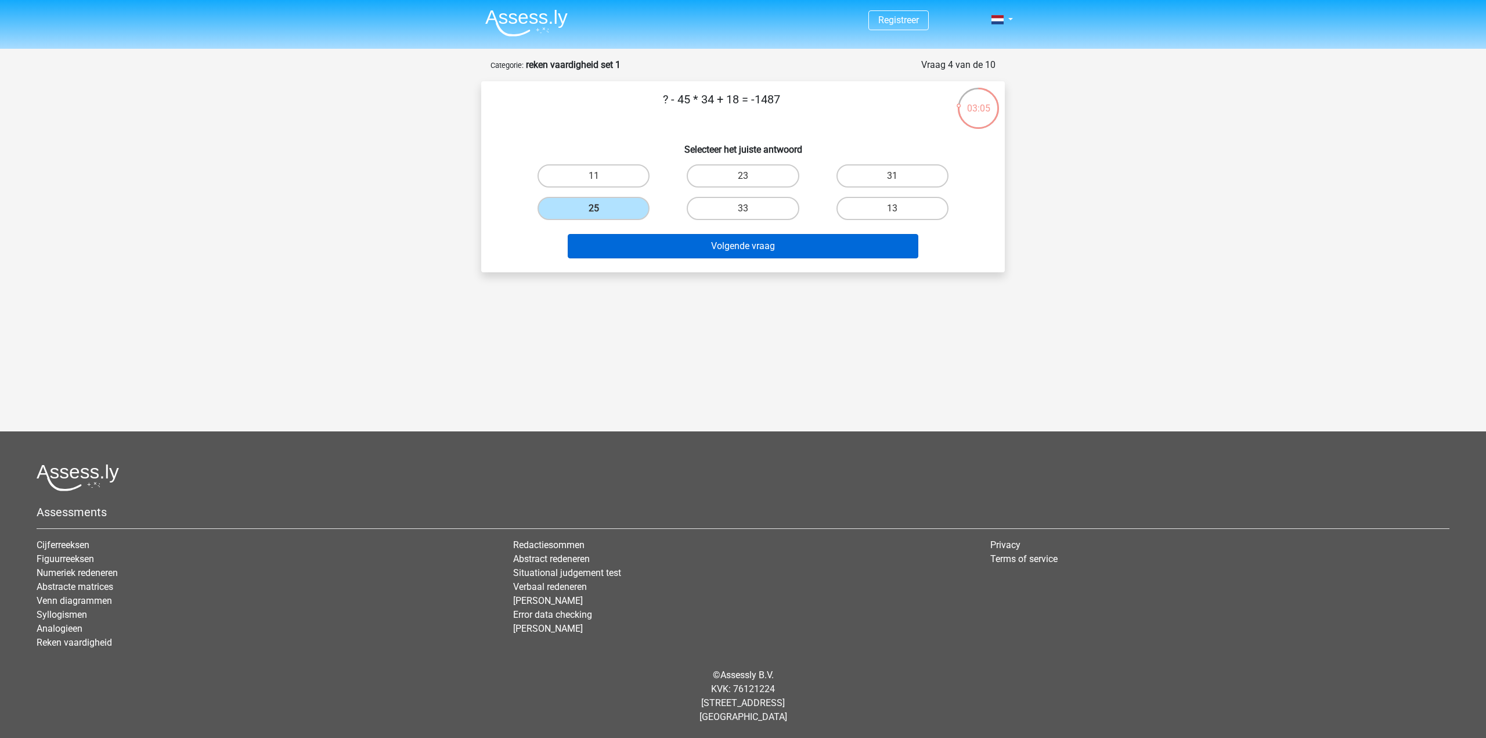 Image resolution: width=1486 pixels, height=738 pixels. Describe the element at coordinates (553, 614) in the screenshot. I see `a: Error data checking` at that location.